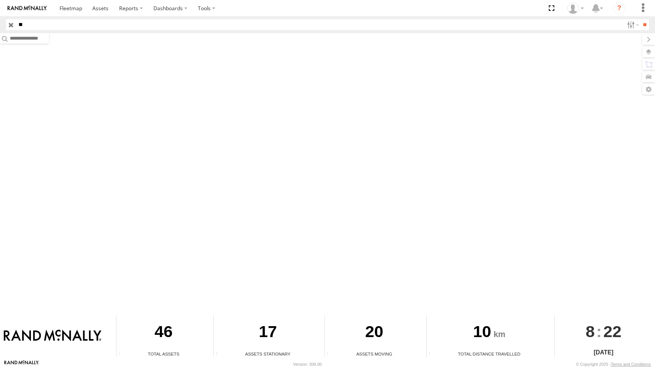 This screenshot has width=655, height=368. I want to click on img: Rand McNally, so click(52, 336).